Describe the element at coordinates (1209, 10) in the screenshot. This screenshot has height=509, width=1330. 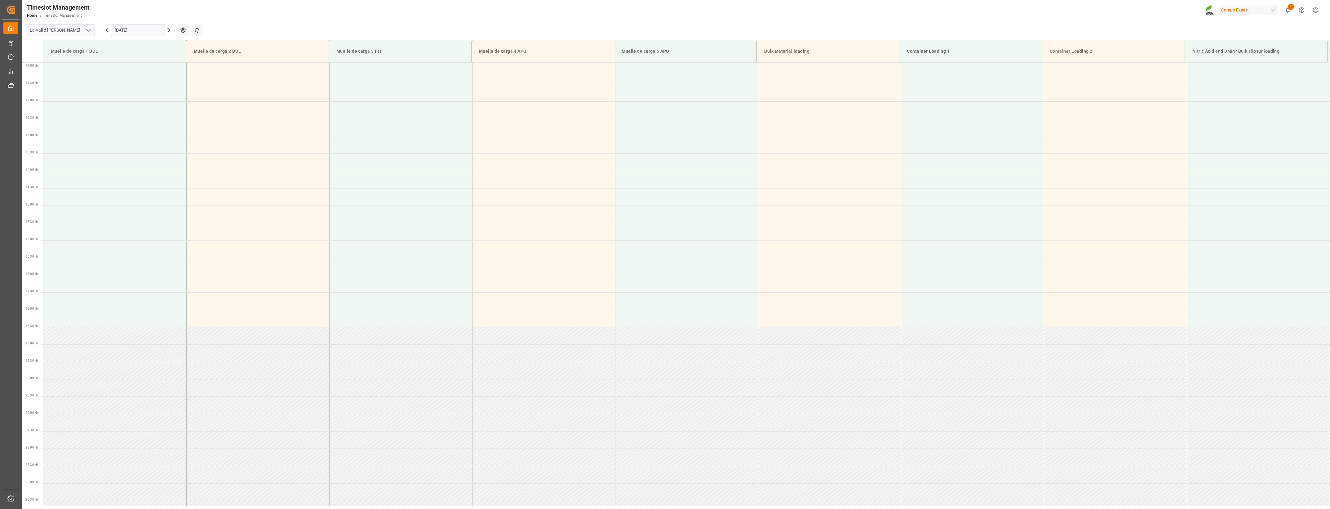
I see `img: Screenshot%202023-09-29%20at%2010.02.21.png_1712312052.png` at that location.